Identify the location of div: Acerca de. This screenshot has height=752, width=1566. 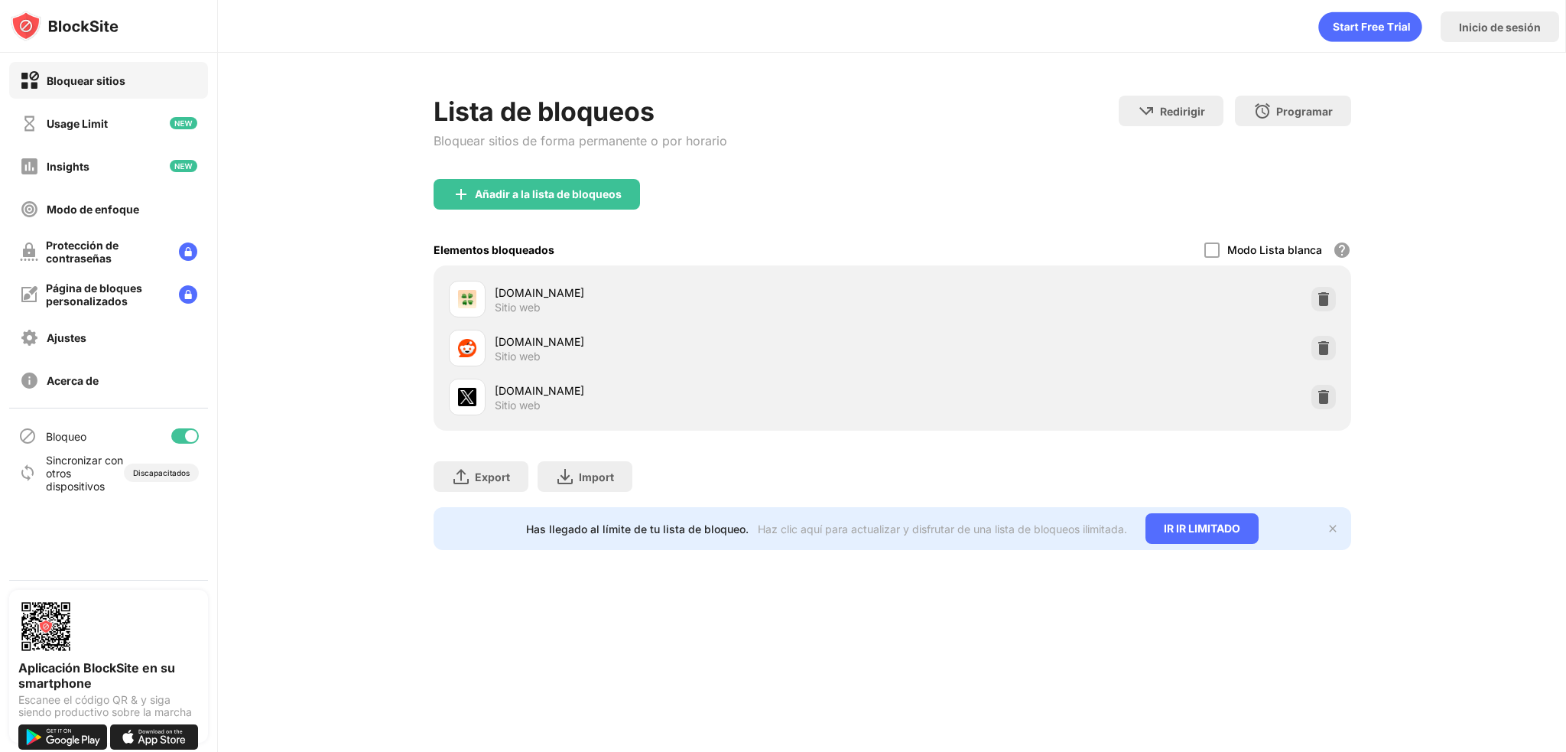
(73, 380).